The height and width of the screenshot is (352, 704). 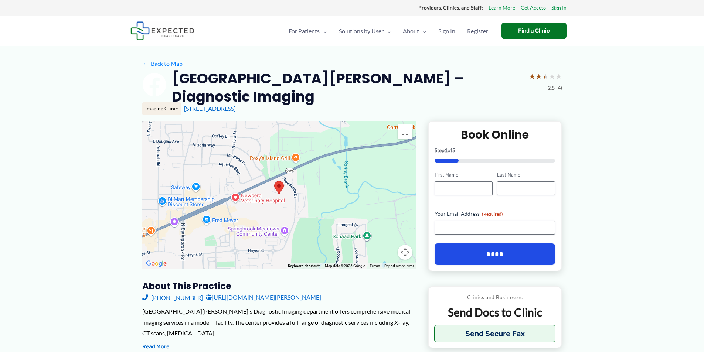 I want to click on button: Read More, so click(x=155, y=347).